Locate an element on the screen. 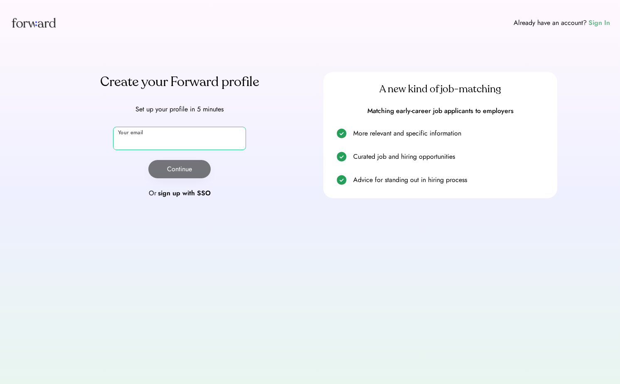 The image size is (620, 384). div: Already have an account? is located at coordinates (550, 23).